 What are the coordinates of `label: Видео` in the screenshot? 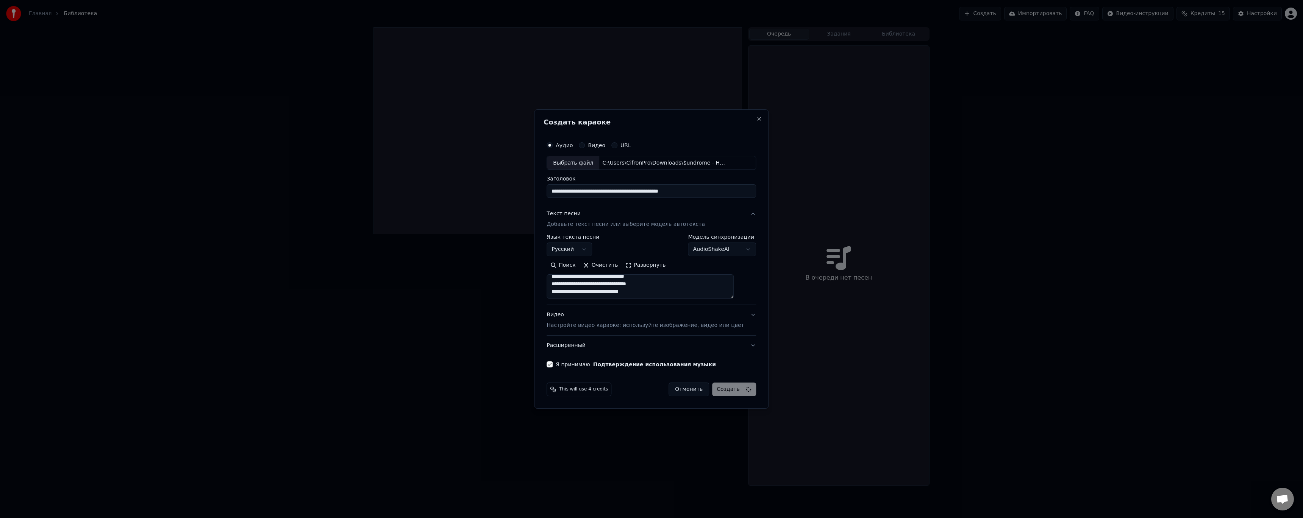 It's located at (596, 145).